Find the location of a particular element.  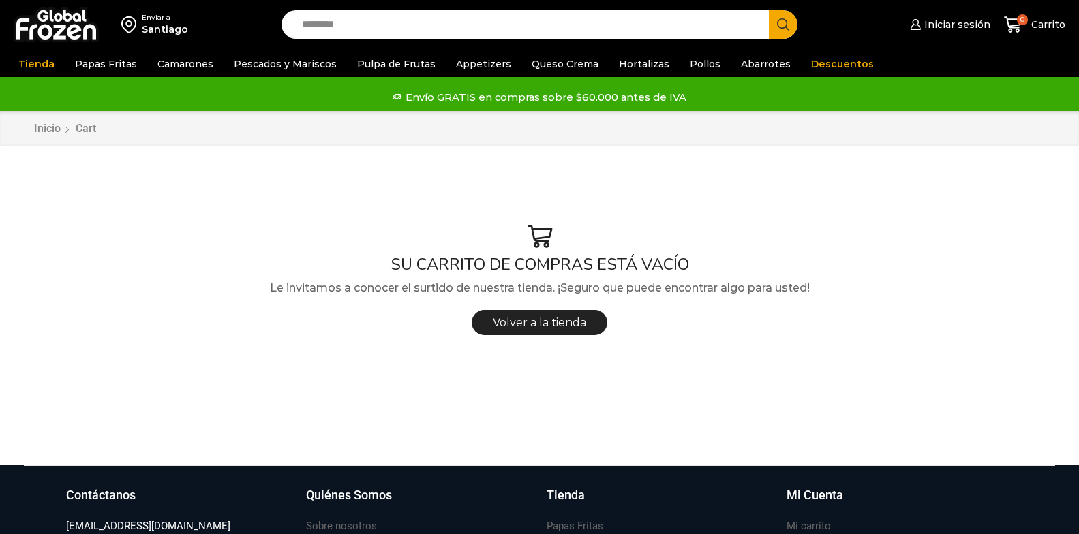

a: Pulpa de Frutas is located at coordinates (396, 64).